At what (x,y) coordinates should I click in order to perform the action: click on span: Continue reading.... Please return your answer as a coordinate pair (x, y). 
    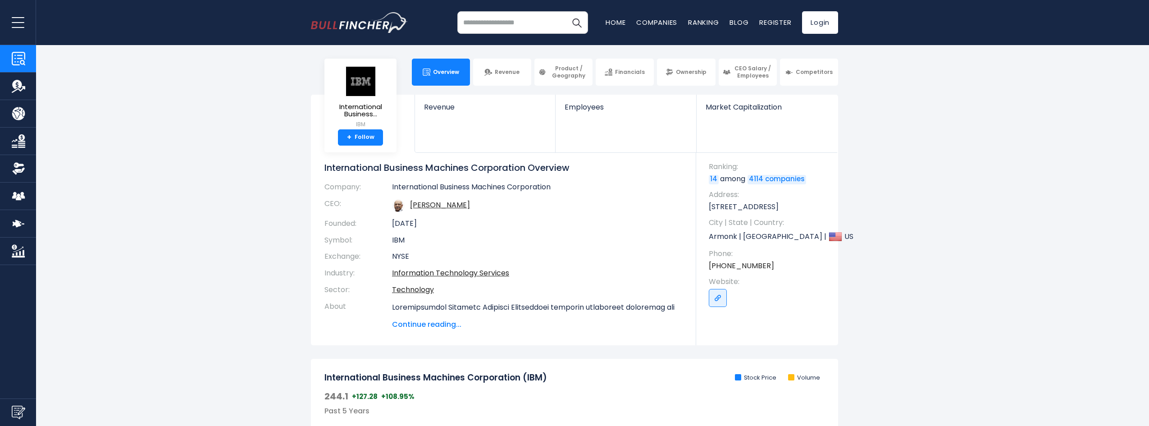
    Looking at the image, I should click on (537, 324).